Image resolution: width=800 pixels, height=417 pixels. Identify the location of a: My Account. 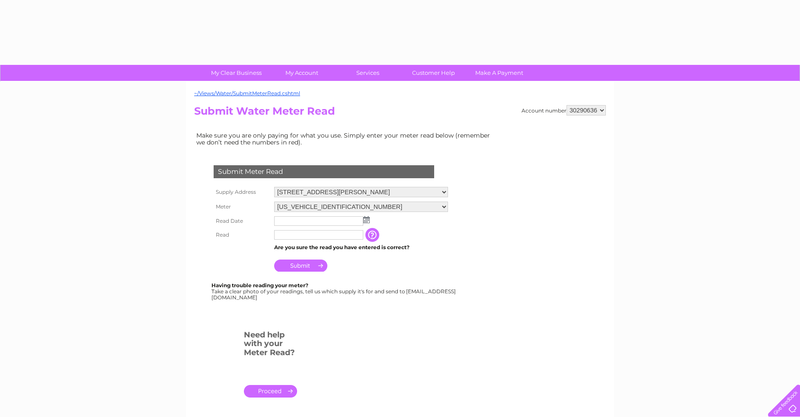
(302, 73).